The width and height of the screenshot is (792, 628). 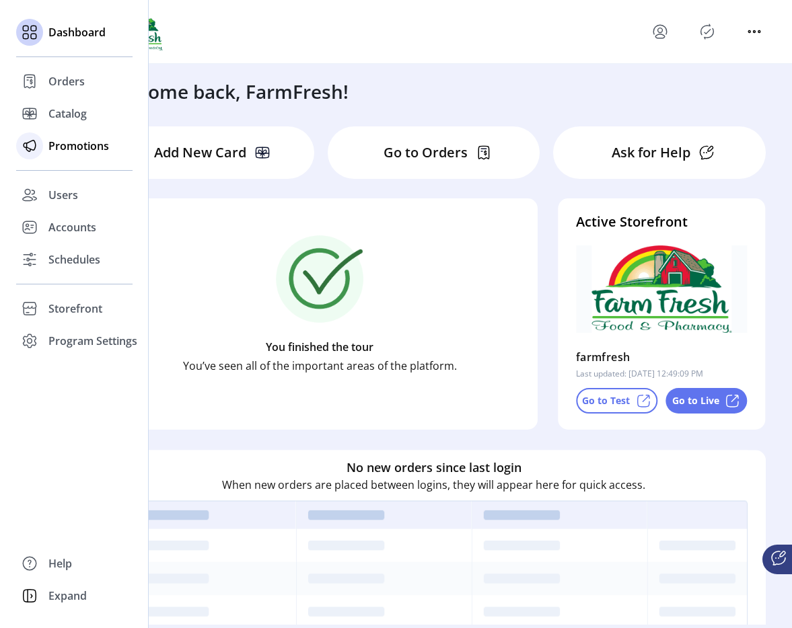 I want to click on span: Help, so click(x=60, y=564).